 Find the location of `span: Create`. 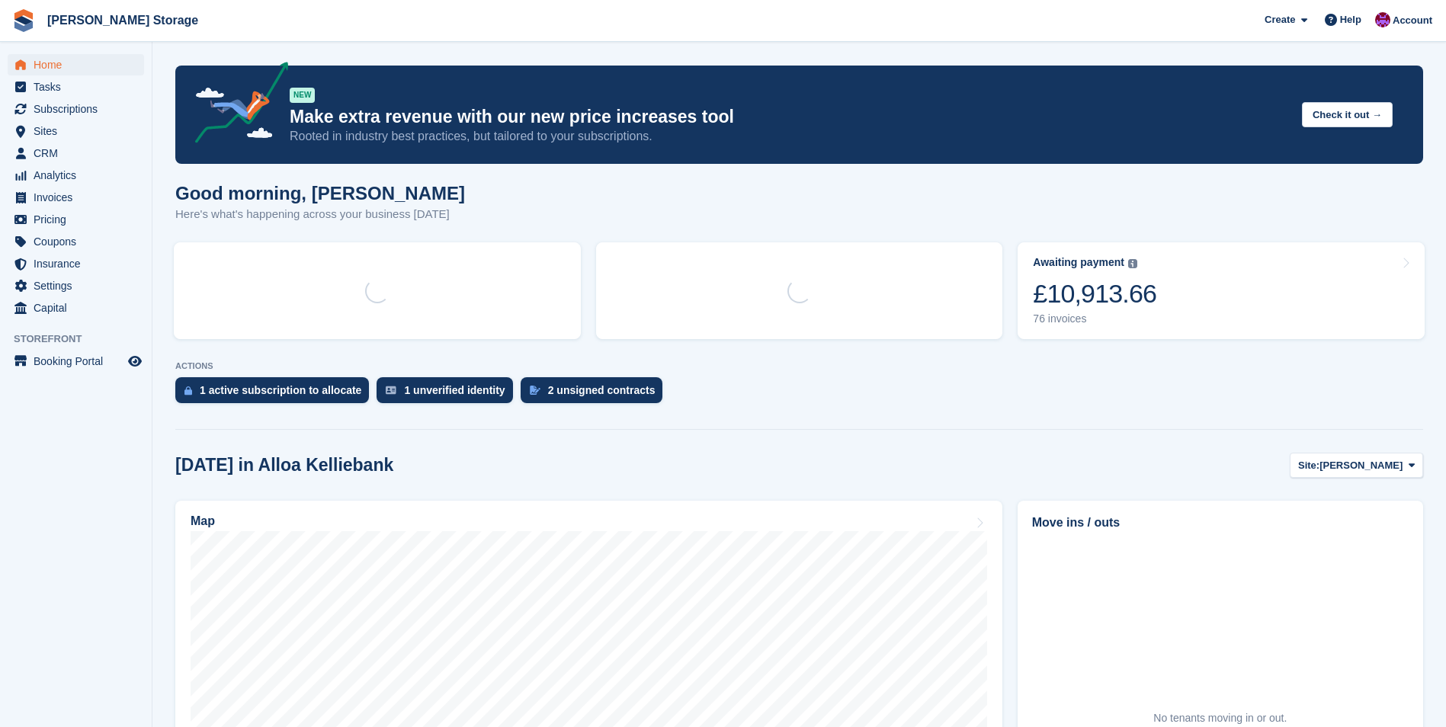

span: Create is located at coordinates (1280, 20).